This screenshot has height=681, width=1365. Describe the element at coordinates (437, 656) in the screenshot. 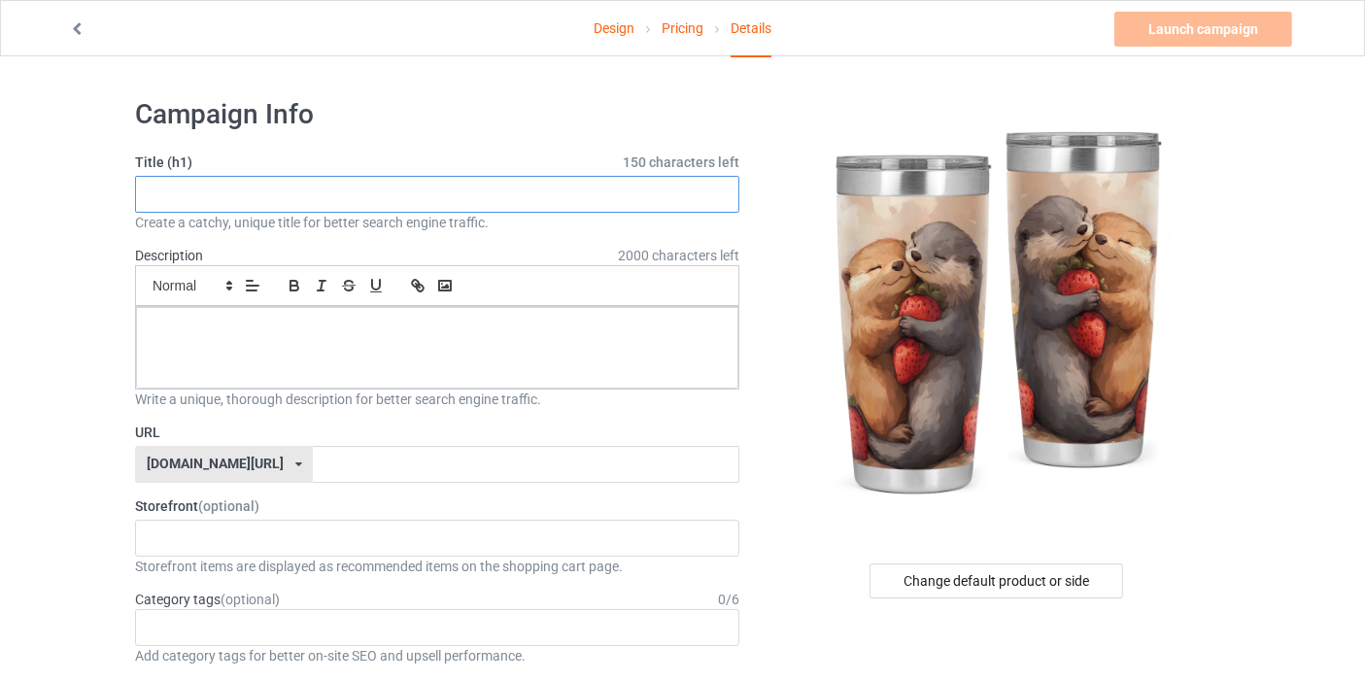

I see `div: Add category tags for better on-site SEO and upsell performance.` at that location.